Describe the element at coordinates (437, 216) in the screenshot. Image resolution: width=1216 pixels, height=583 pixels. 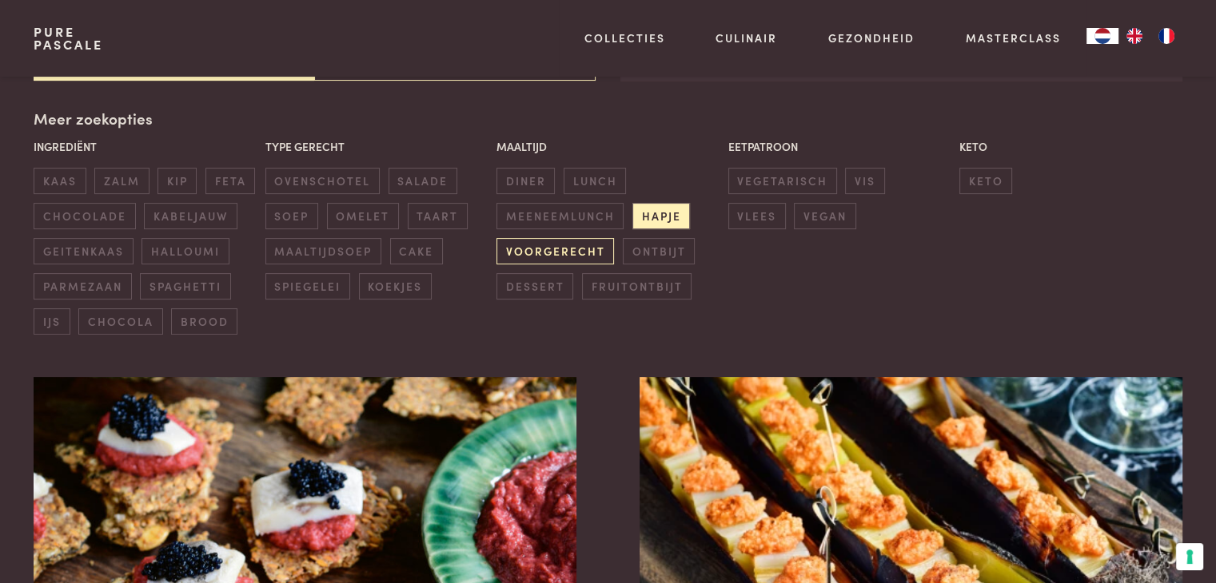
I see `span: taart` at that location.